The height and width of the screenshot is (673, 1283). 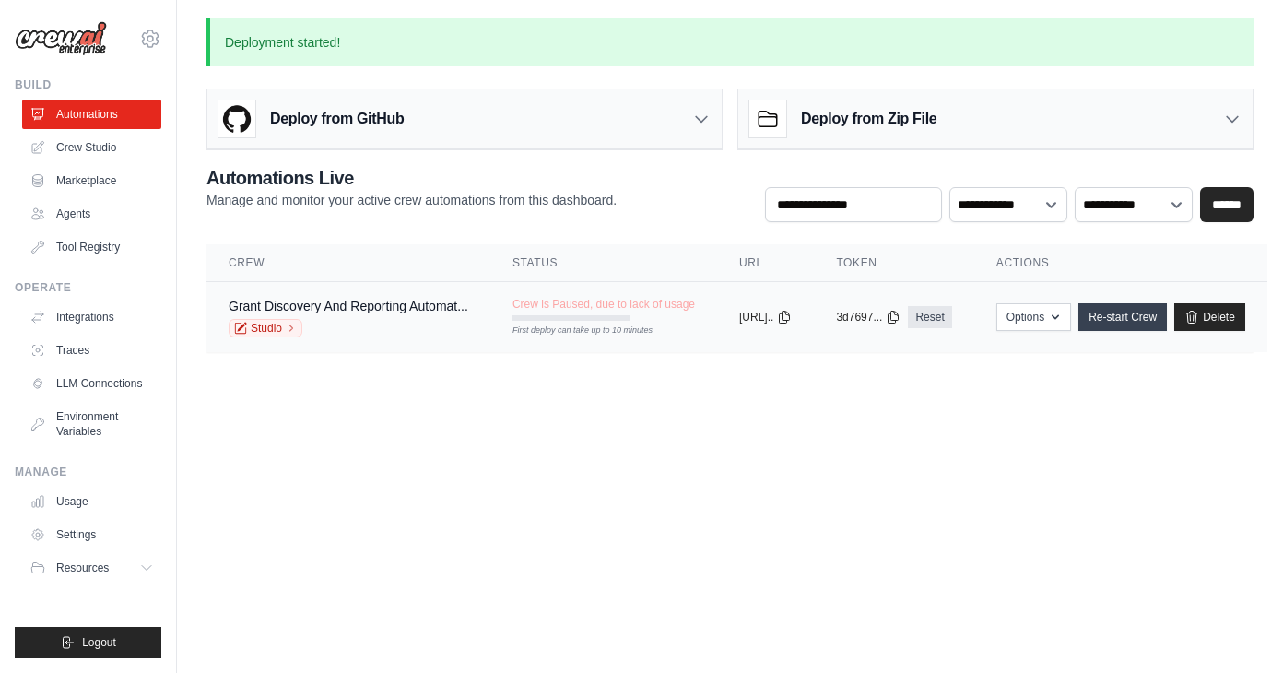 I want to click on span: Crew is Paused, due to lack of usage, so click(x=604, y=304).